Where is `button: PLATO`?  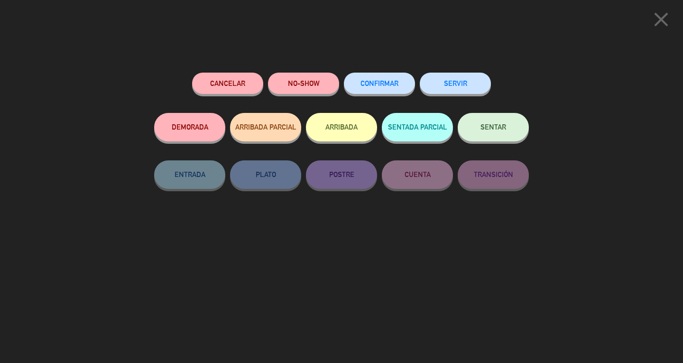 button: PLATO is located at coordinates (266, 175).